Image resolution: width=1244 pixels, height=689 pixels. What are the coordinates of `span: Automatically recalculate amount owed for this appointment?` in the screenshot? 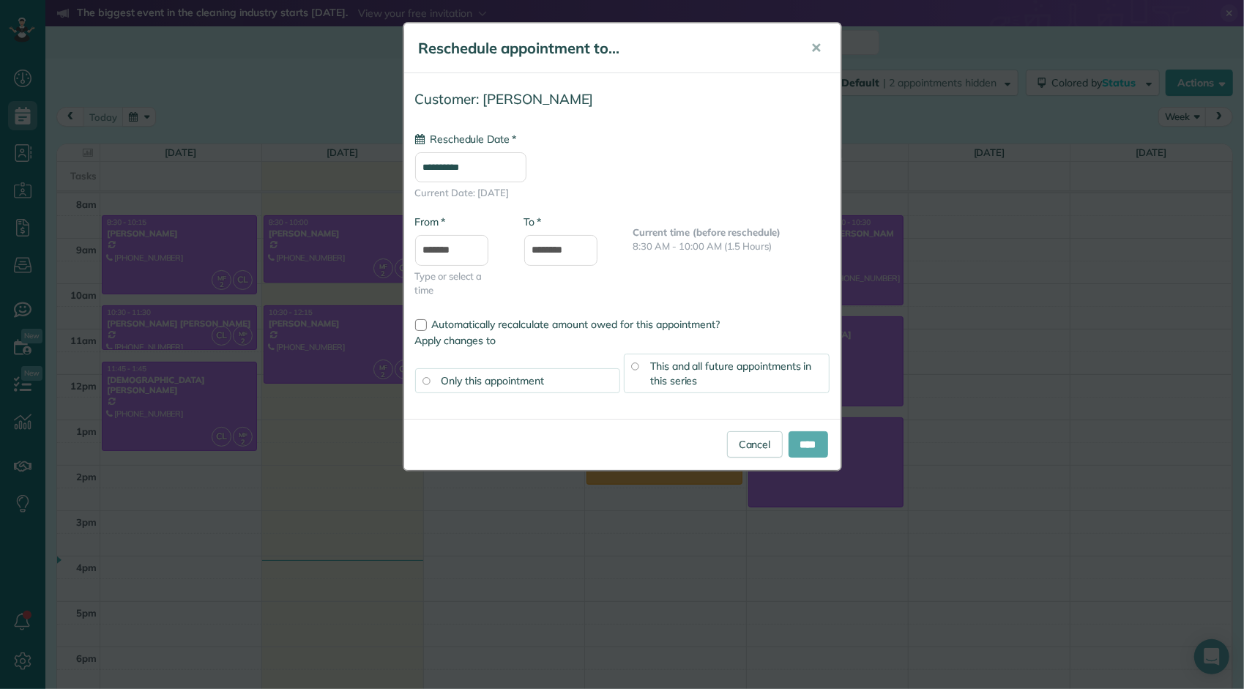 It's located at (576, 324).